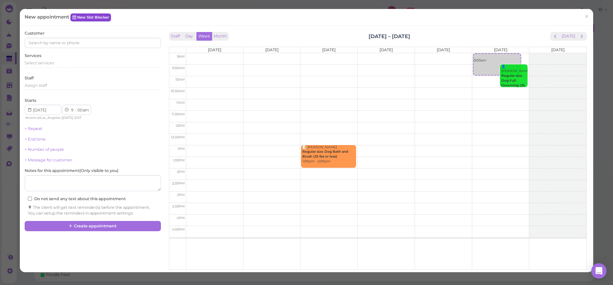  What do you see at coordinates (180, 79) in the screenshot?
I see `span: 10am` at bounding box center [180, 79].